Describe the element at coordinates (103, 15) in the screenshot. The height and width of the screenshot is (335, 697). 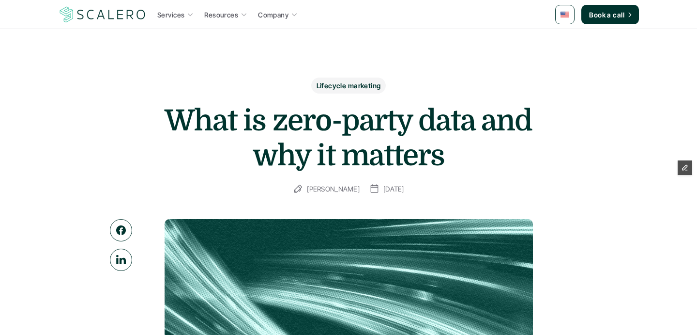
I see `a: Scalero company logo` at that location.